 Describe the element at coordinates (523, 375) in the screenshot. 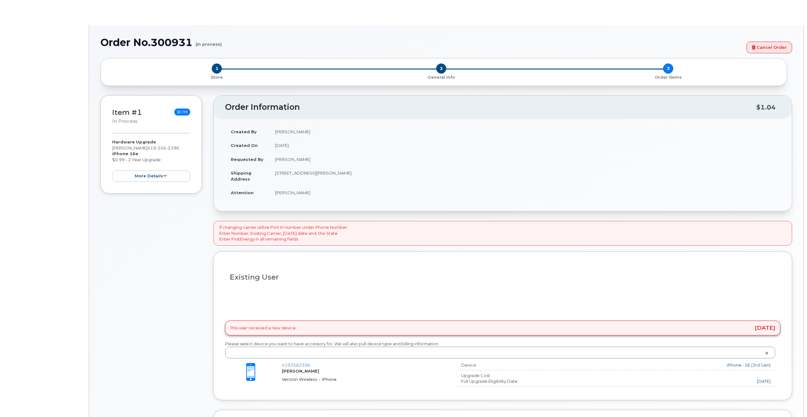

I see `div: Upgrade Cost` at that location.